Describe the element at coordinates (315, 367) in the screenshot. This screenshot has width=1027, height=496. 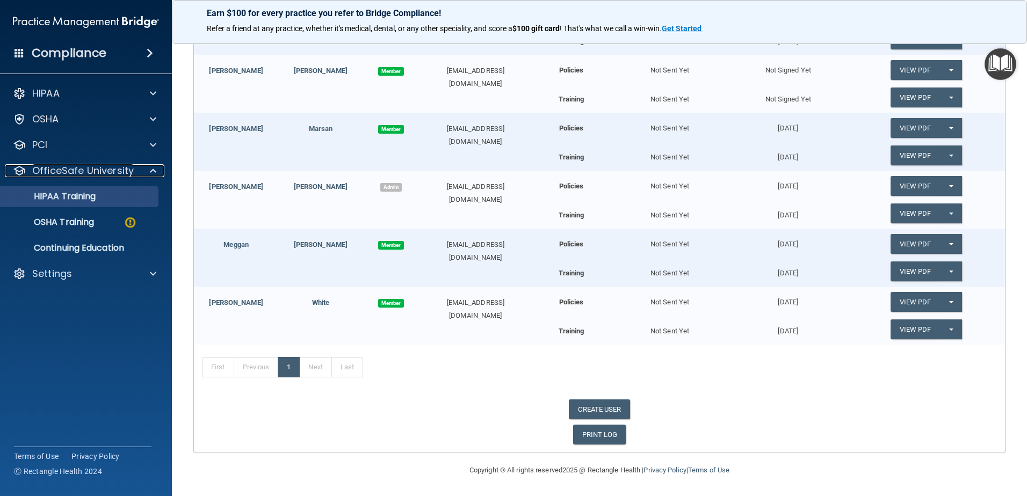
I see `a: Next` at that location.